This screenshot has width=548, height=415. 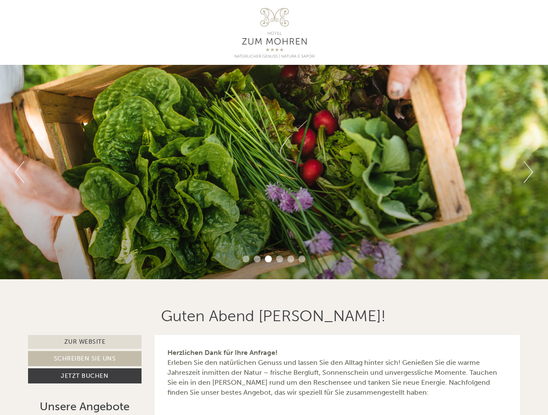 I want to click on a: Schreiben Sie uns, so click(x=85, y=358).